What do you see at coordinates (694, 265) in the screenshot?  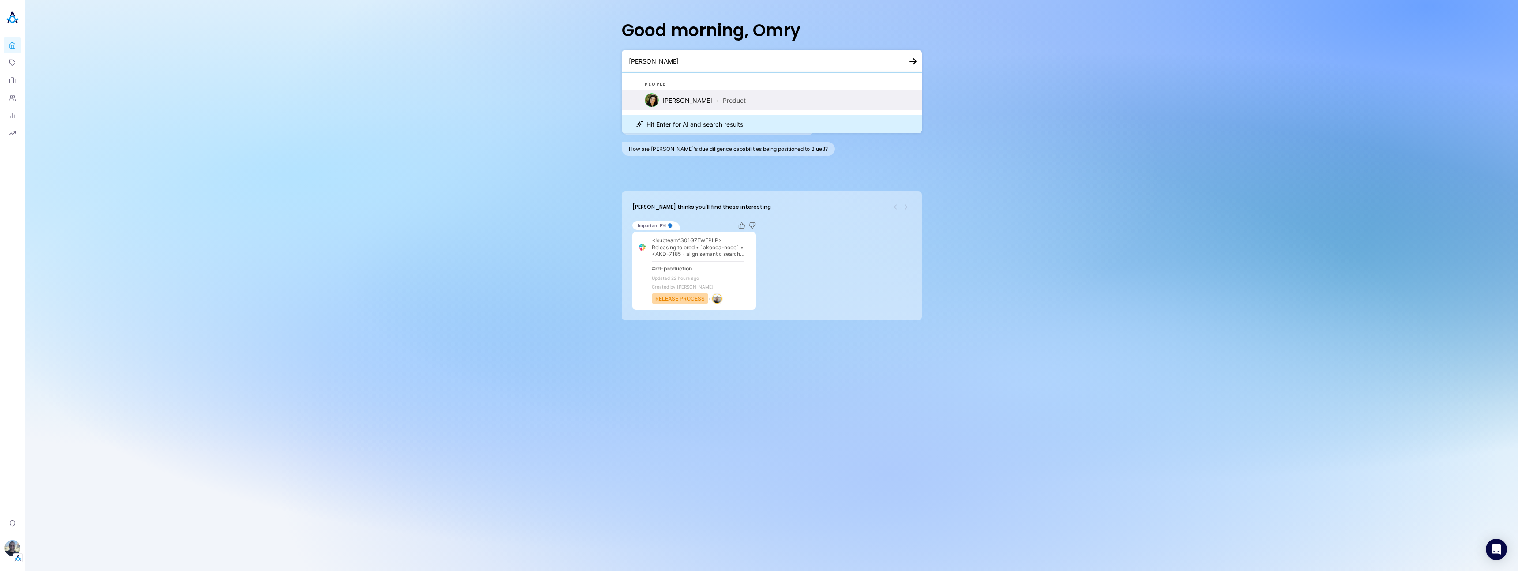 I see `div: highlight-card` at bounding box center [694, 265].